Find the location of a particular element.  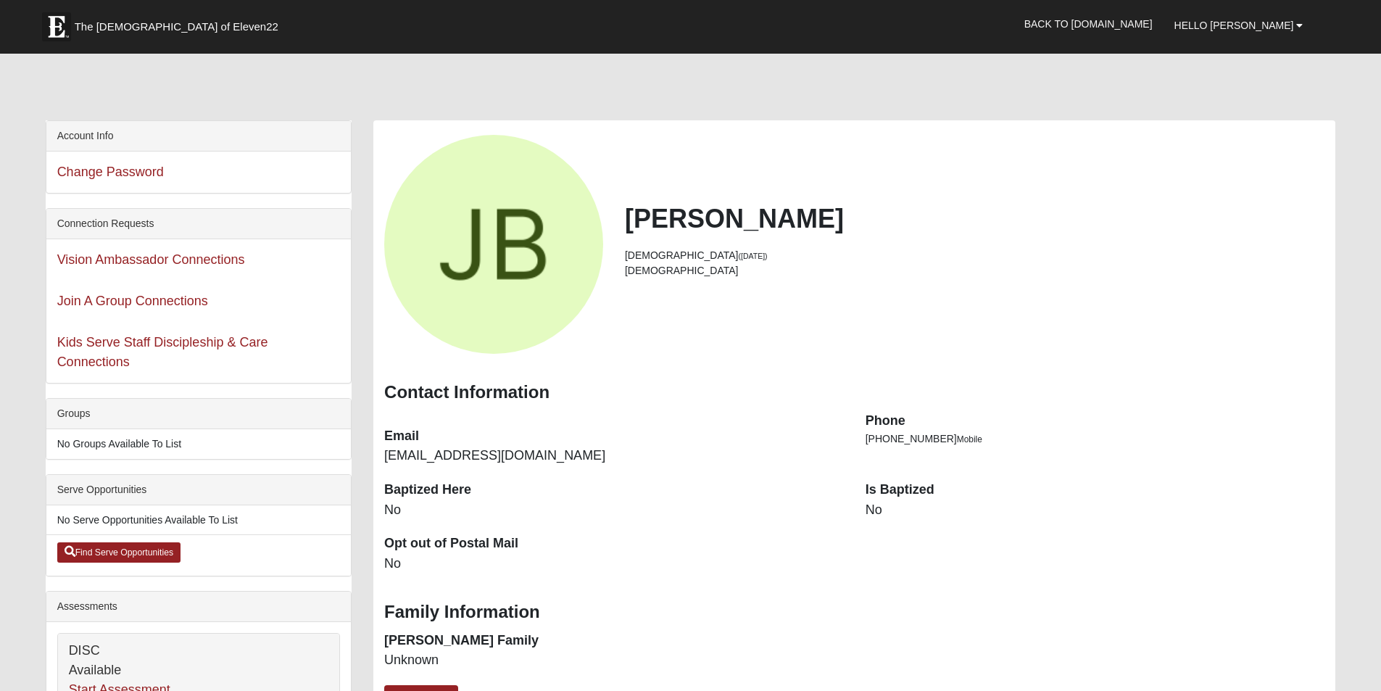

dt: Opt out of Postal Mail is located at coordinates (614, 544).